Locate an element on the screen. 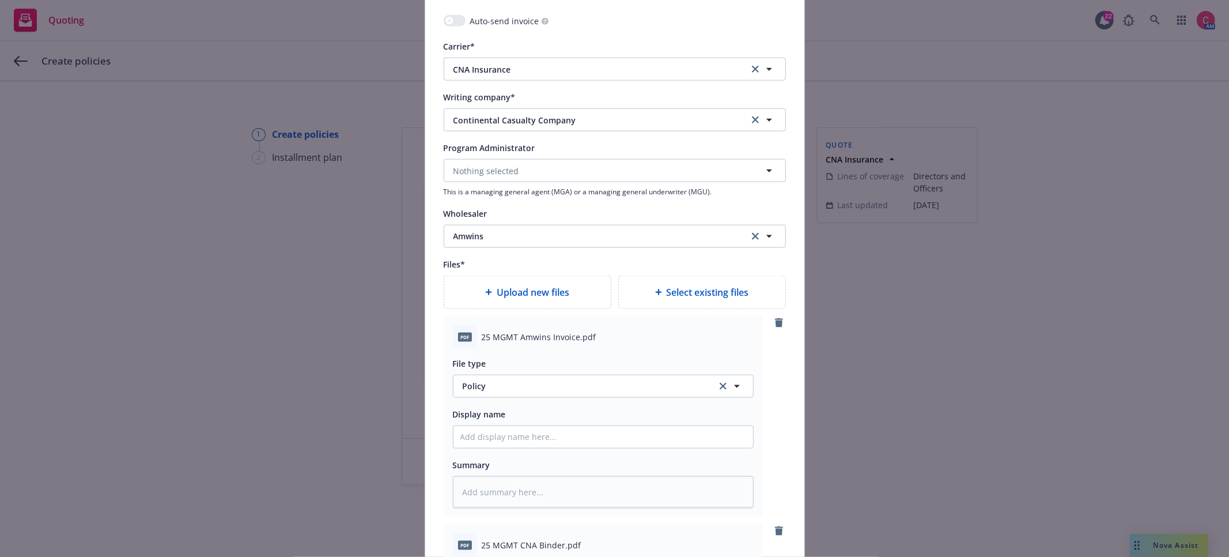 This screenshot has height=557, width=1229. span: This is a managing general agent (MGA) or a managing general underwriter (MGU). is located at coordinates (615, 191).